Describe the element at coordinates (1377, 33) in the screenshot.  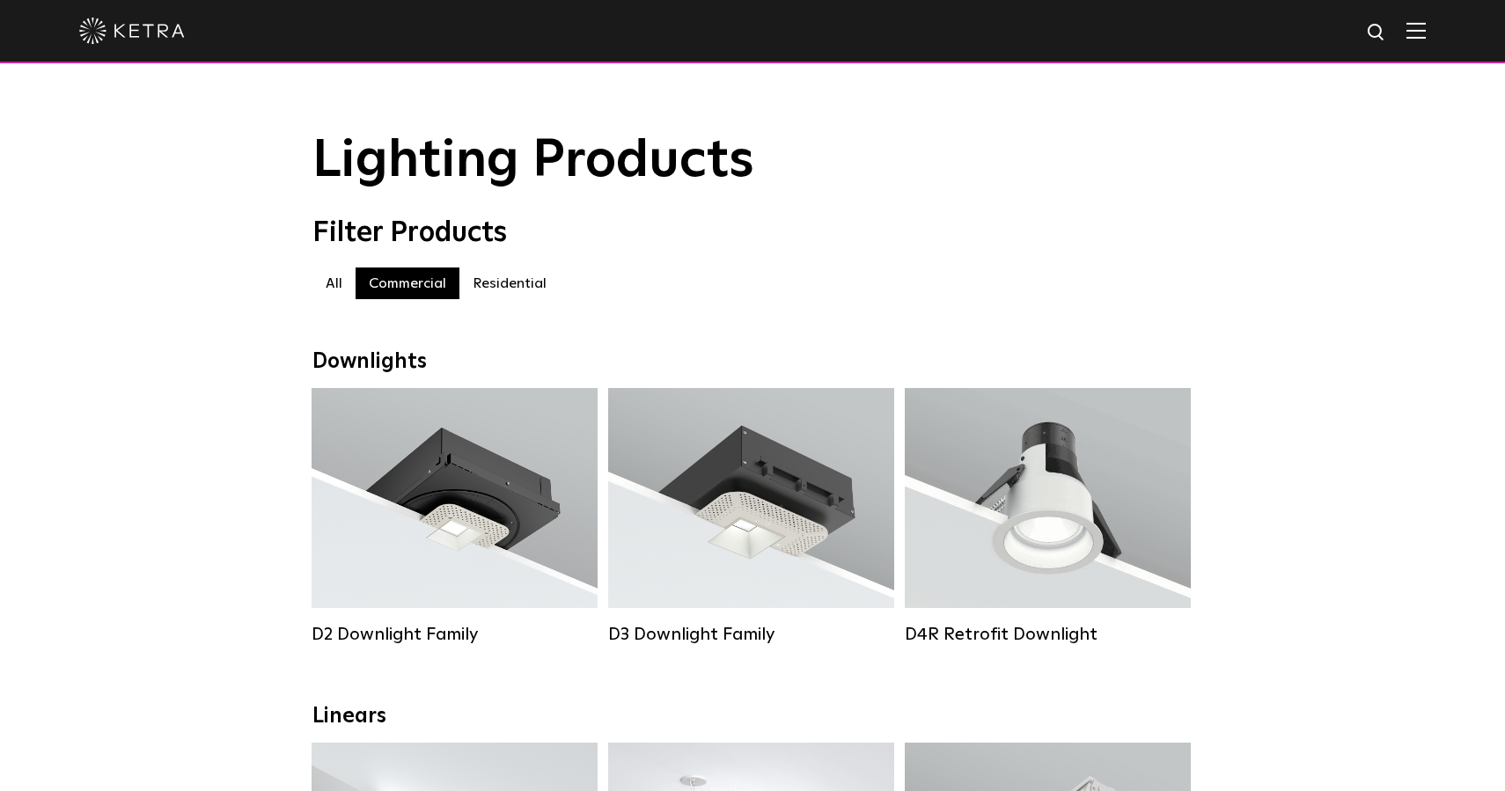
I see `img: search icon` at that location.